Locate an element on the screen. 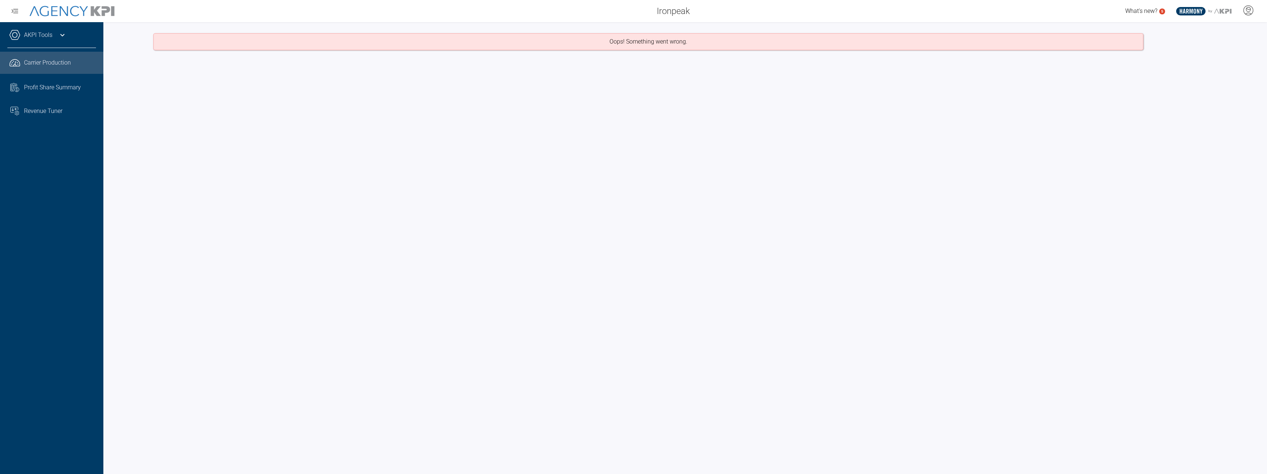 This screenshot has height=474, width=1267. span: Carrier Production is located at coordinates (47, 63).